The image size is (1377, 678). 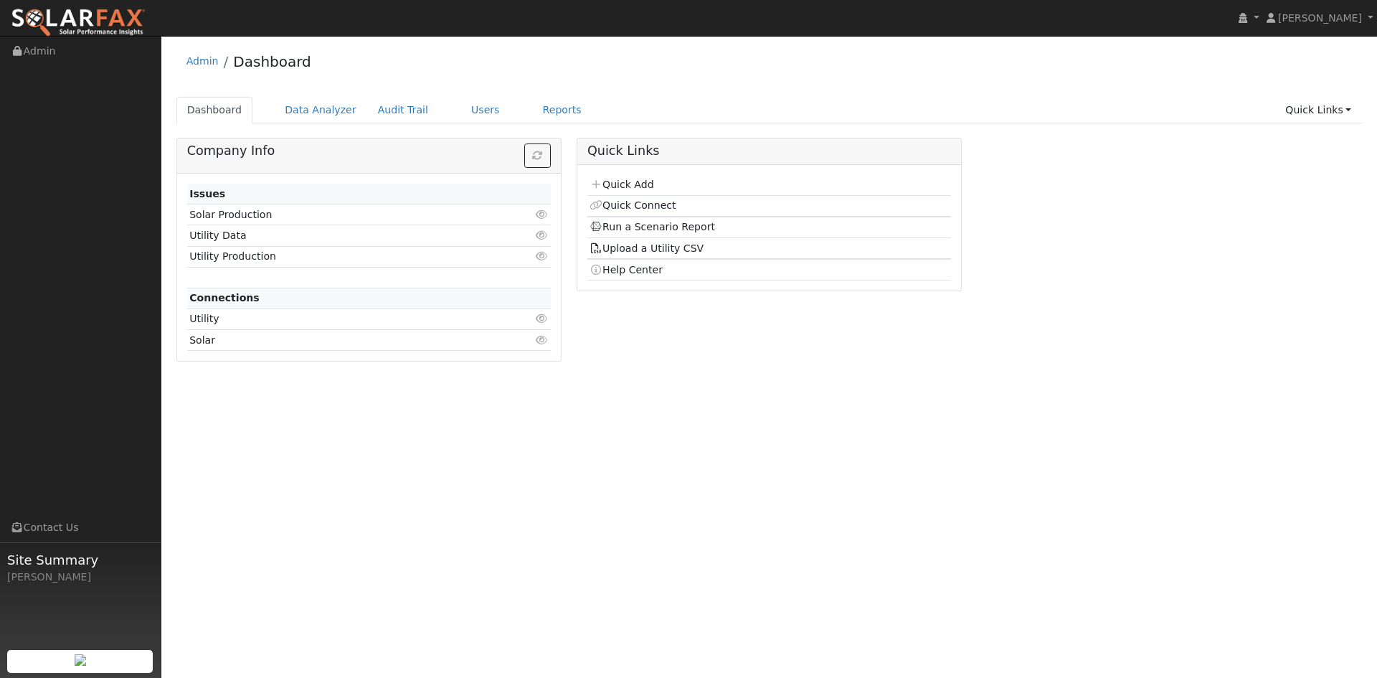 What do you see at coordinates (369, 151) in the screenshot?
I see `h5: Company Info` at bounding box center [369, 151].